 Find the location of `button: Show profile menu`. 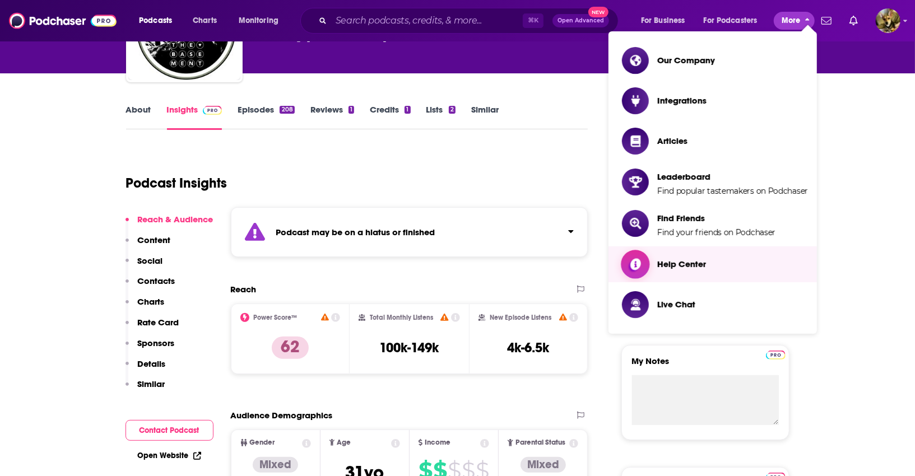

button: Show profile menu is located at coordinates (888, 21).